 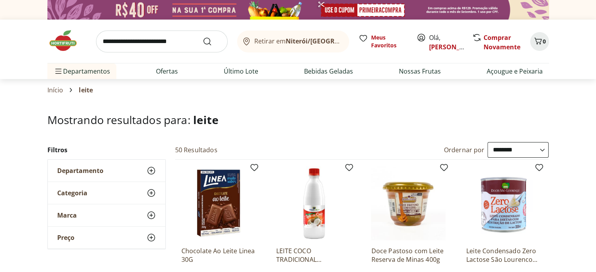 I want to click on h2: 50 Resultados, so click(x=196, y=150).